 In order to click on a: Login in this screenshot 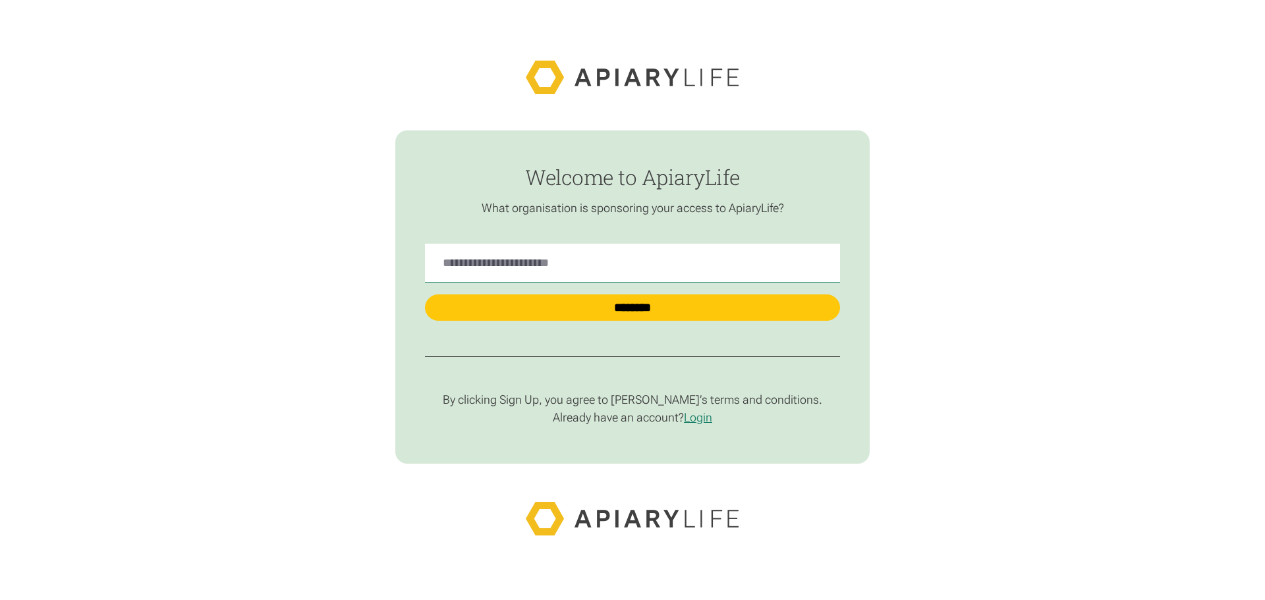, I will do `click(698, 417)`.